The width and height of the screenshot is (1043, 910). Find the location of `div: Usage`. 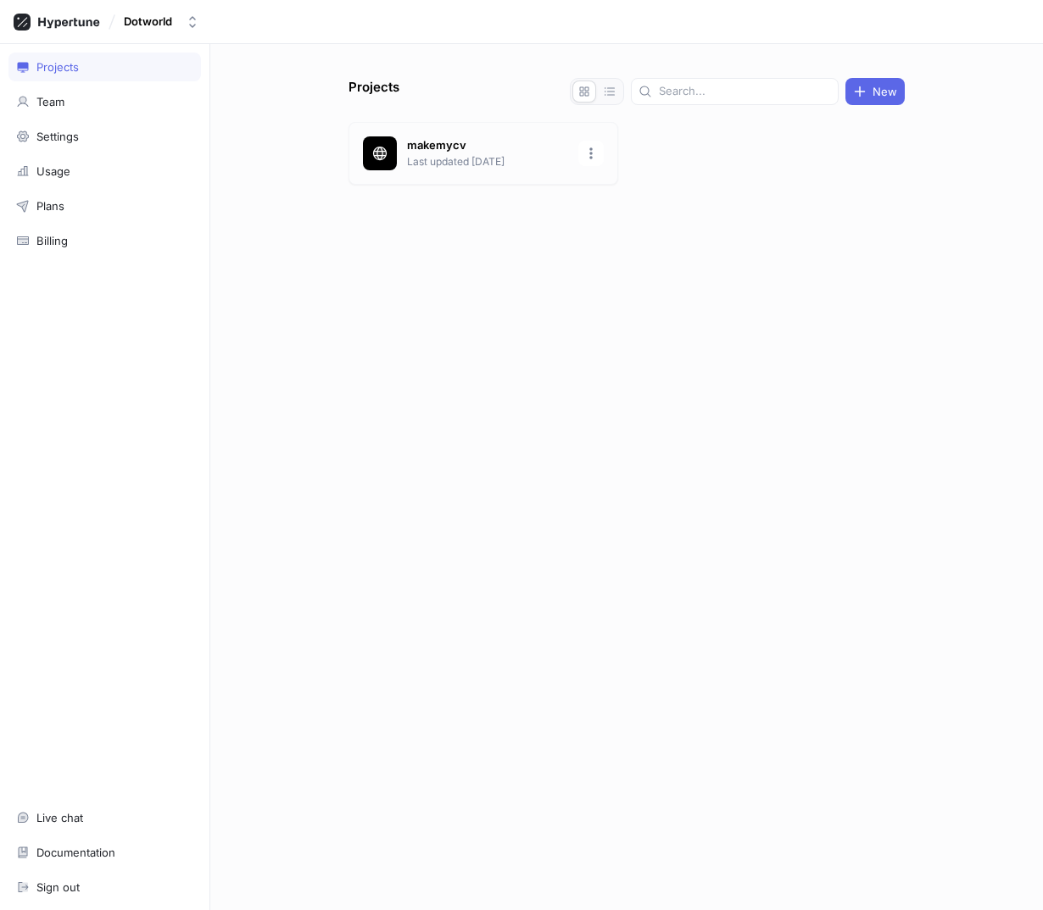

div: Usage is located at coordinates (53, 171).